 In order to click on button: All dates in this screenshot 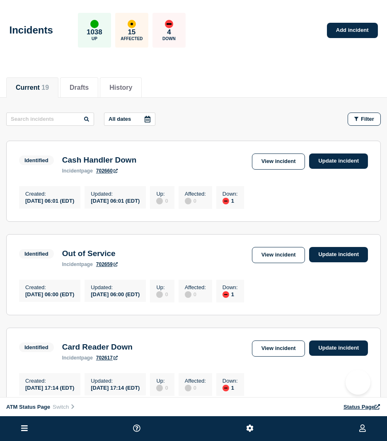, I will do `click(130, 119)`.